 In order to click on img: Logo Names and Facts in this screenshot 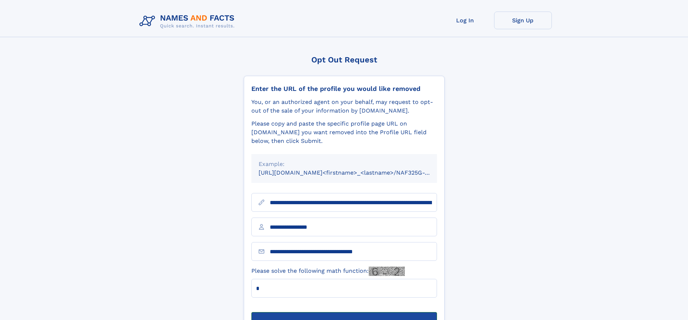, I will do `click(189, 21)`.